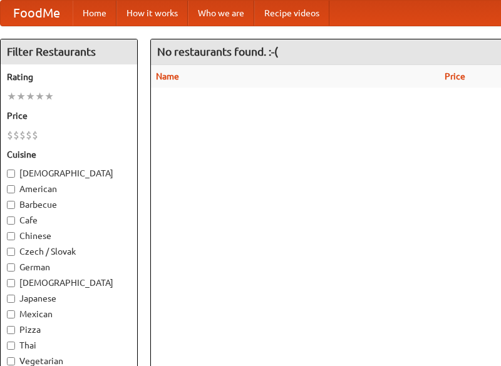 The height and width of the screenshot is (366, 501). I want to click on label: German, so click(69, 267).